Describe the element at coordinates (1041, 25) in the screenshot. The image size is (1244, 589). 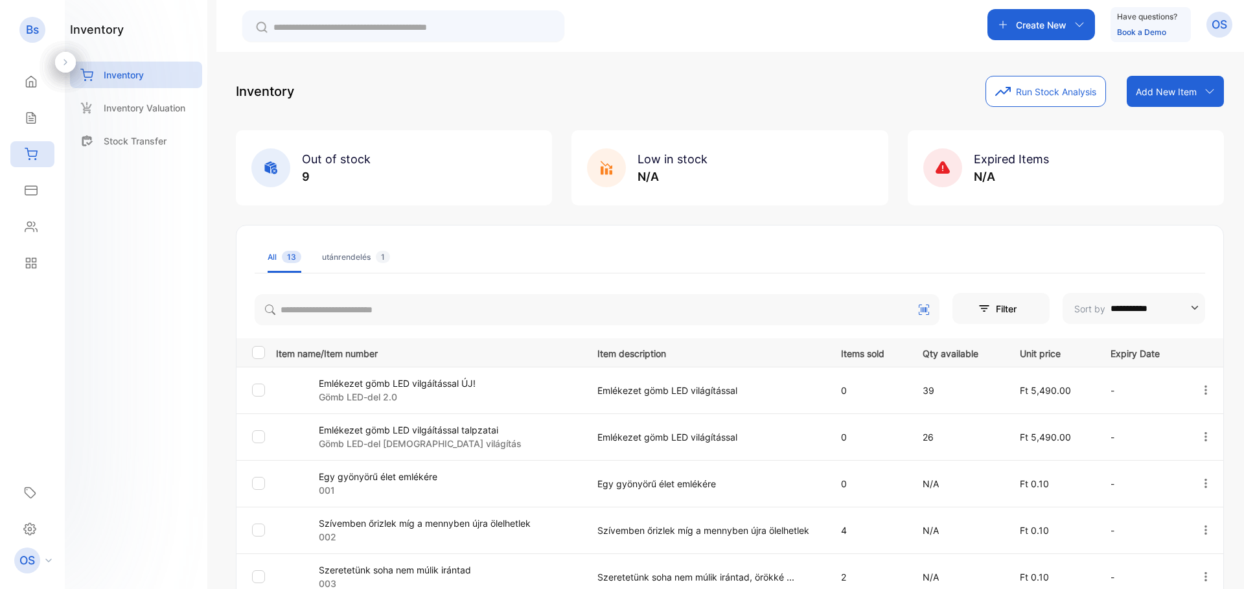
I see `p: Create New` at that location.